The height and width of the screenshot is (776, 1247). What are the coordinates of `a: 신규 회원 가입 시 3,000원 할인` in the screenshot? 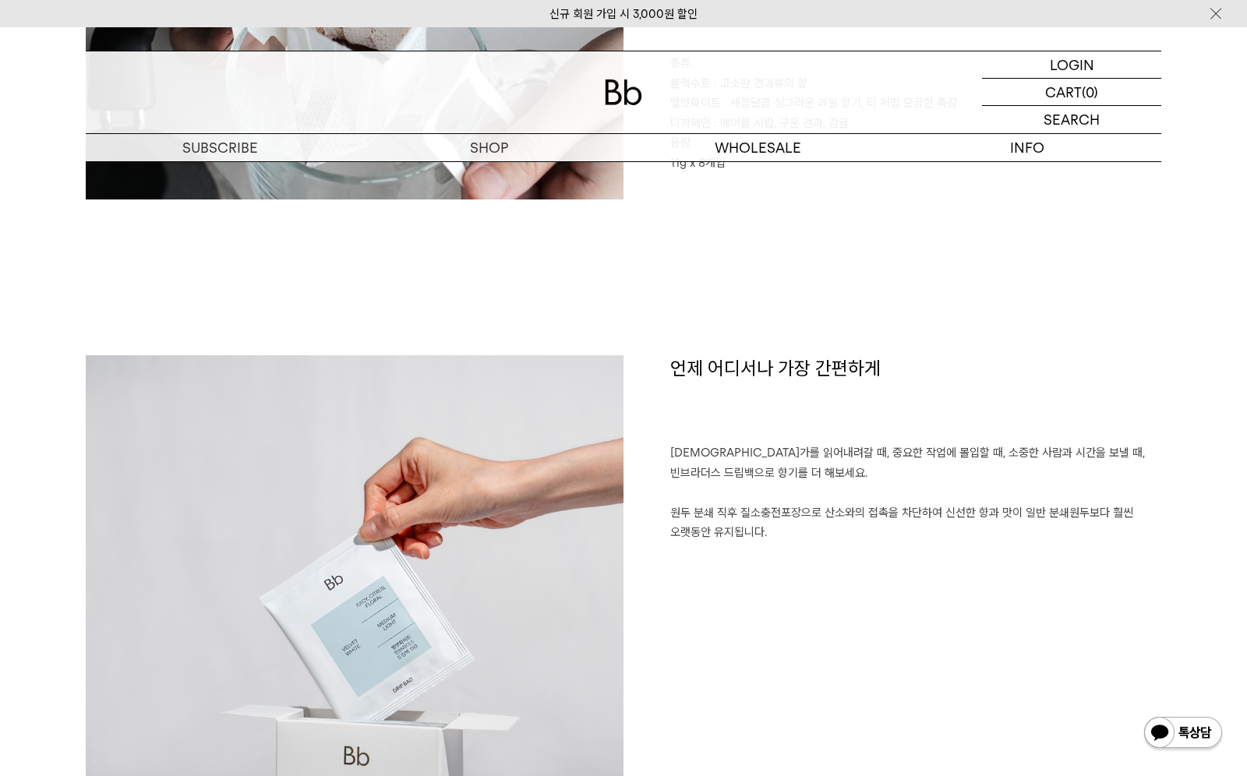 It's located at (623, 14).